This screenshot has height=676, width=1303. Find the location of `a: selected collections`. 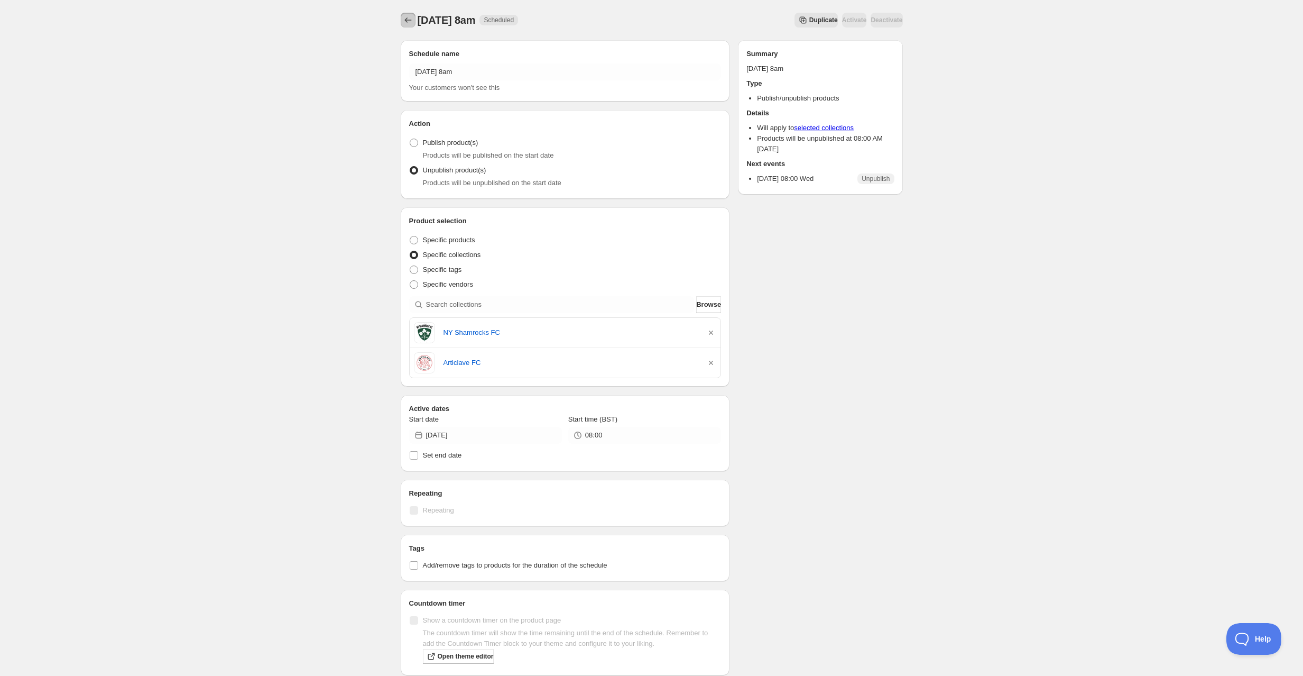

a: selected collections is located at coordinates (824, 127).